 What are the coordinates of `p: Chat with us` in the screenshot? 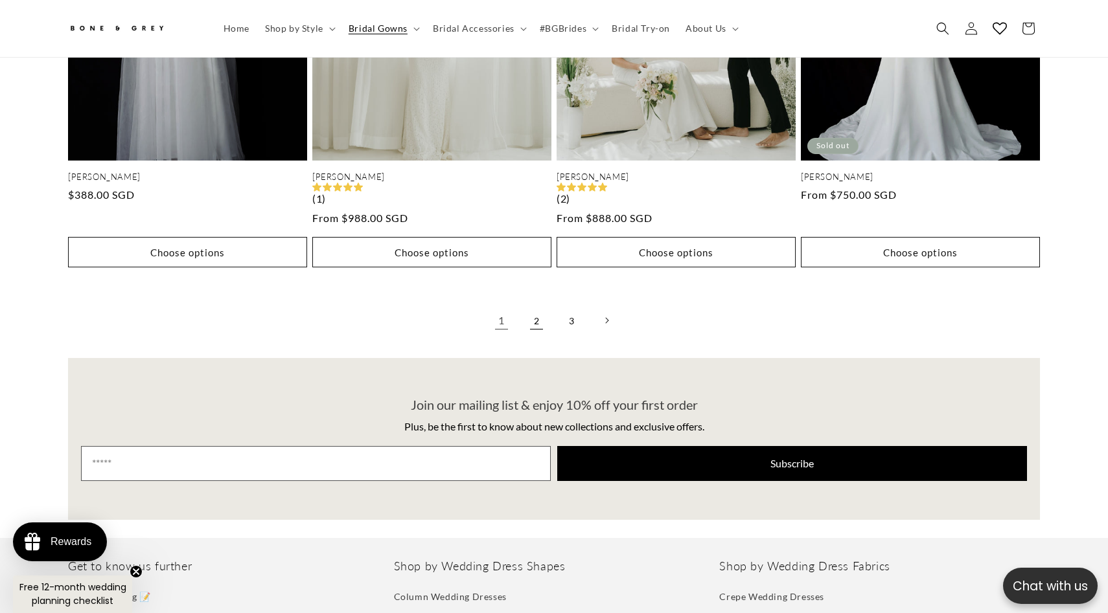 It's located at (1050, 586).